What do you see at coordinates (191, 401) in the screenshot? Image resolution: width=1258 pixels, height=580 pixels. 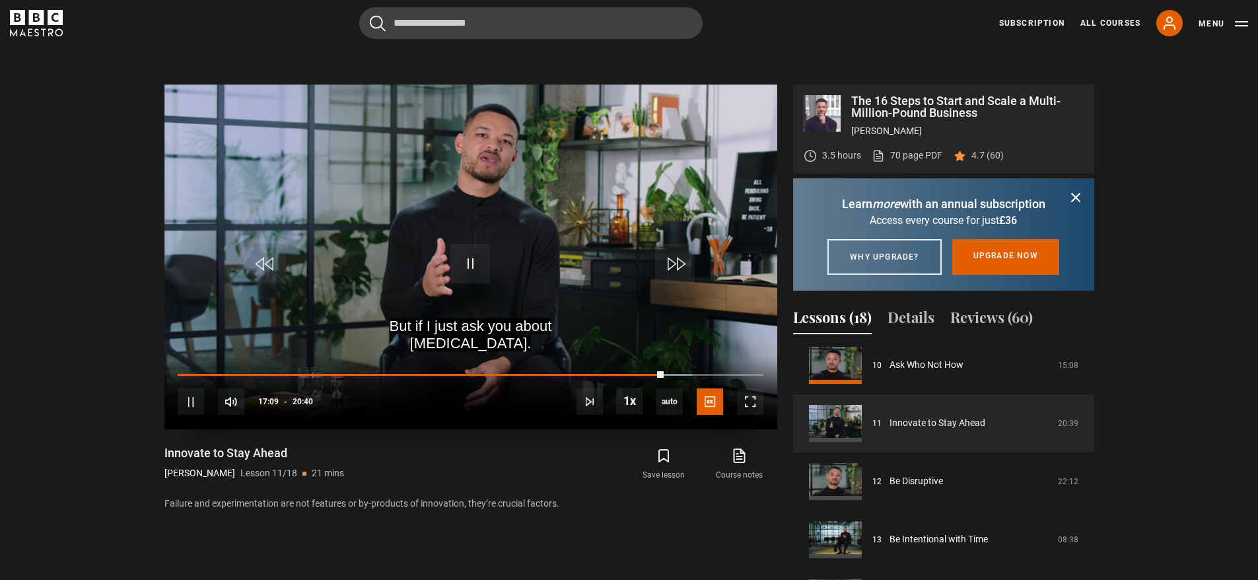 I see `button: Pause` at bounding box center [191, 401].